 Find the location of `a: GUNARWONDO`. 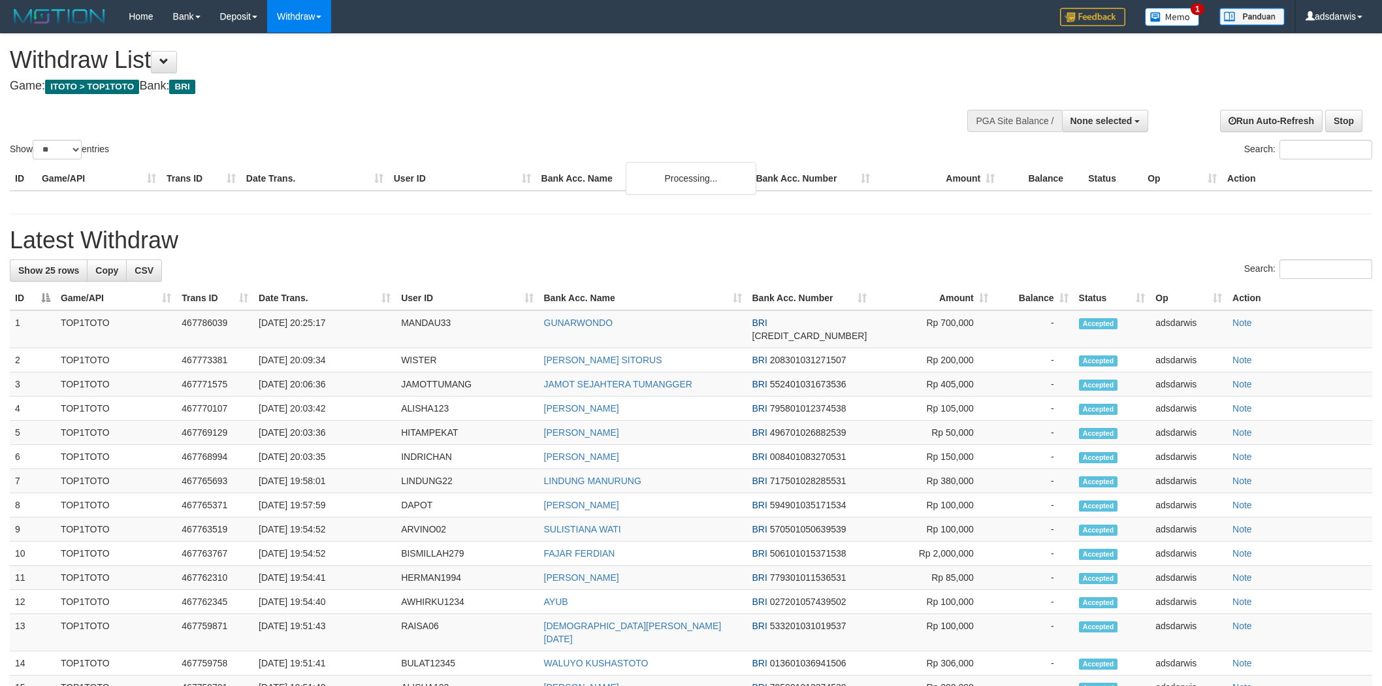

a: GUNARWONDO is located at coordinates (579, 323).